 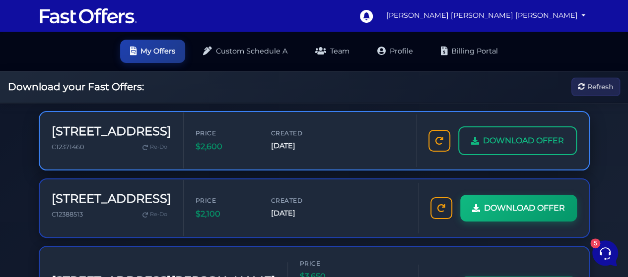 I want to click on a: AuraI'm sorry you're having trouble with the forms. Here are a few tips that might help: Download..., so click(x=99, y=137).